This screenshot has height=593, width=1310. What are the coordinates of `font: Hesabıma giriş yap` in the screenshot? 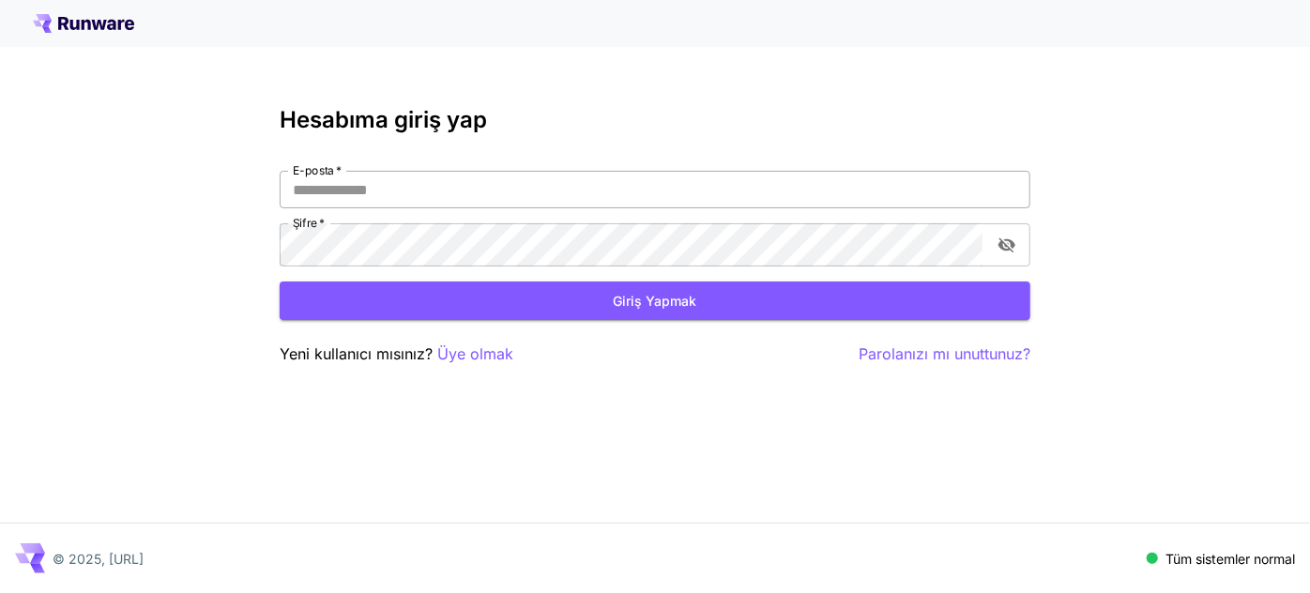 It's located at (383, 119).